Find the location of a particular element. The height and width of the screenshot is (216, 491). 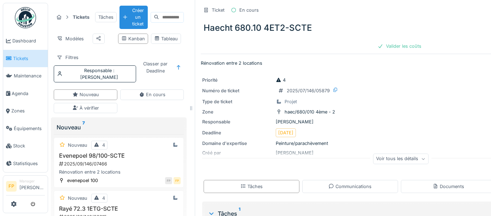

span: Statistiques is located at coordinates (29, 163).